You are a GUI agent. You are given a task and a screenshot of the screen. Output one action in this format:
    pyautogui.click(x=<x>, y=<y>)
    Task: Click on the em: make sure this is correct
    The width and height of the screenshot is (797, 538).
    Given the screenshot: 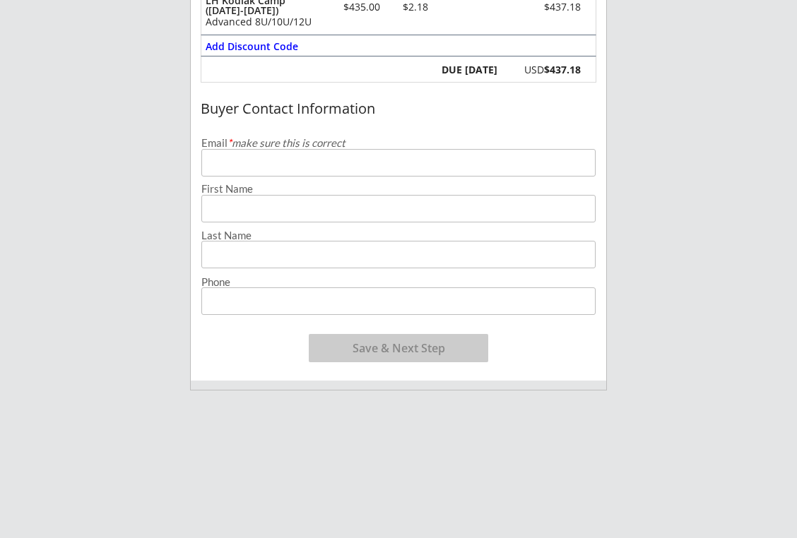 What is the action you would take?
    pyautogui.click(x=286, y=143)
    